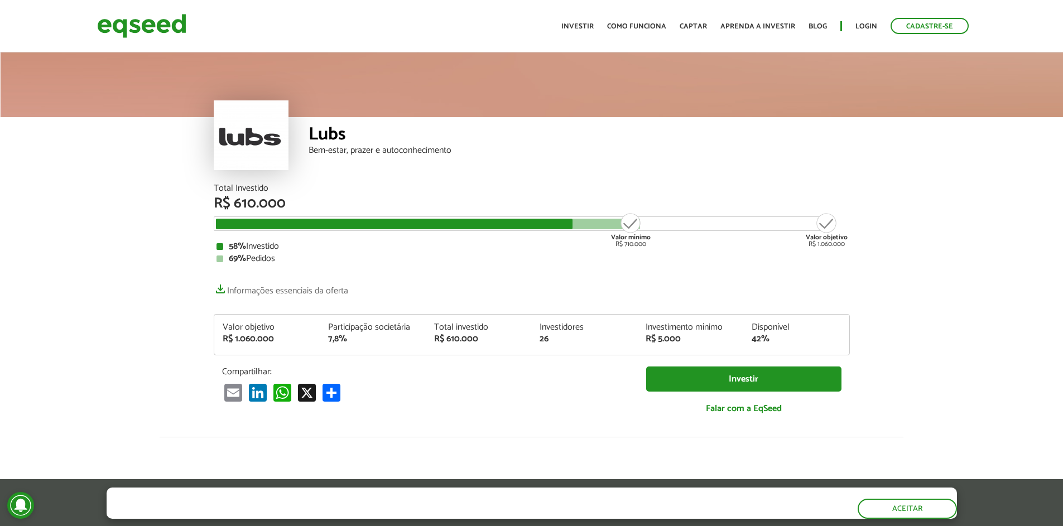 The image size is (1063, 526). What do you see at coordinates (584, 339) in the screenshot?
I see `div: 26` at bounding box center [584, 339].